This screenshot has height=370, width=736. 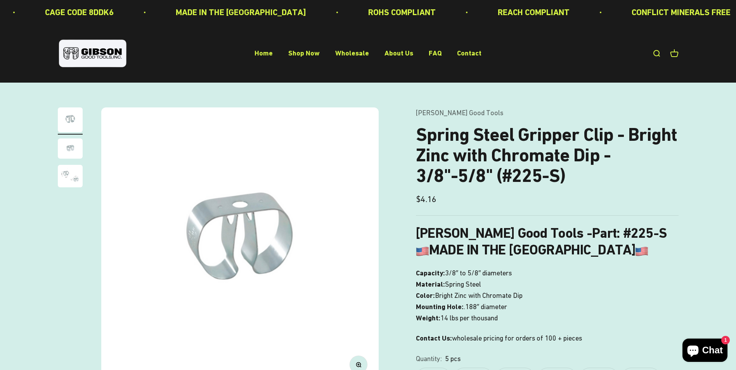 I want to click on h1: Spring Steel Gripper Clip - Bright Zinc with Chromate Dip - 3/8"-5/8" (#225-S), so click(x=547, y=155).